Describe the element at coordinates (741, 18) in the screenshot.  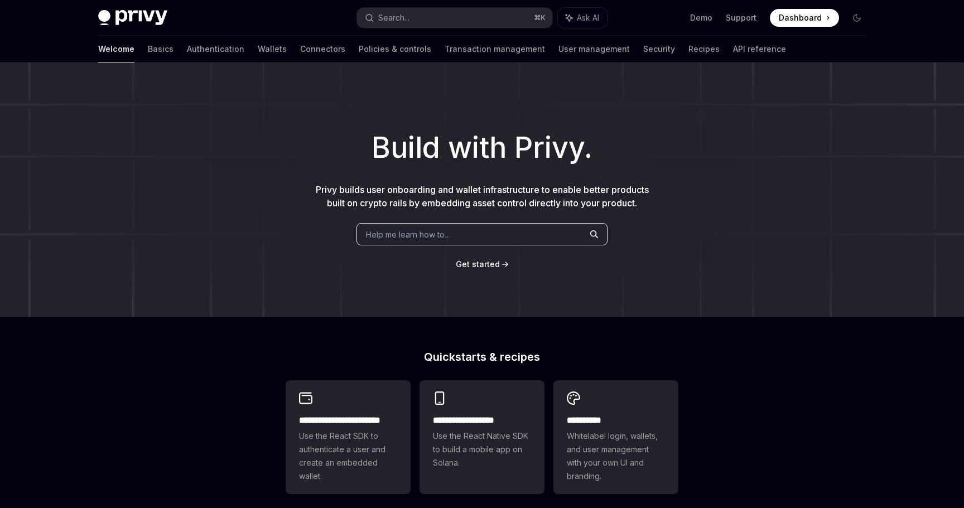
I see `a: Support` at that location.